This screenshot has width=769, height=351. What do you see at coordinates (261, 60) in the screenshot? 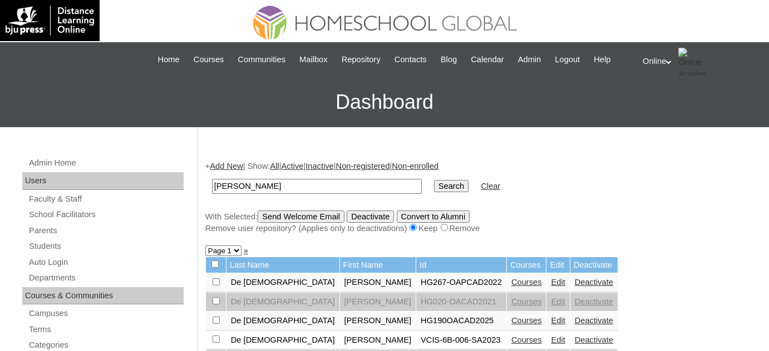
I see `span: Communities` at bounding box center [261, 60].